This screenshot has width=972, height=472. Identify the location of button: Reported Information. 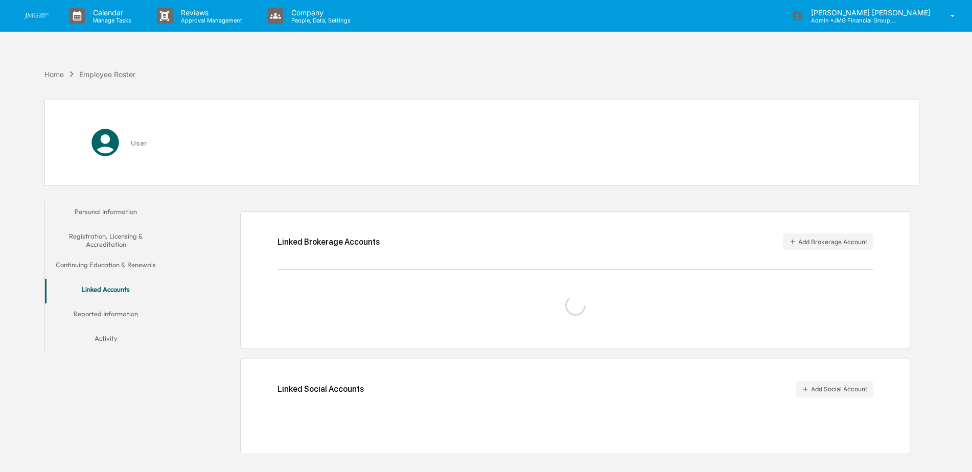
(106, 316).